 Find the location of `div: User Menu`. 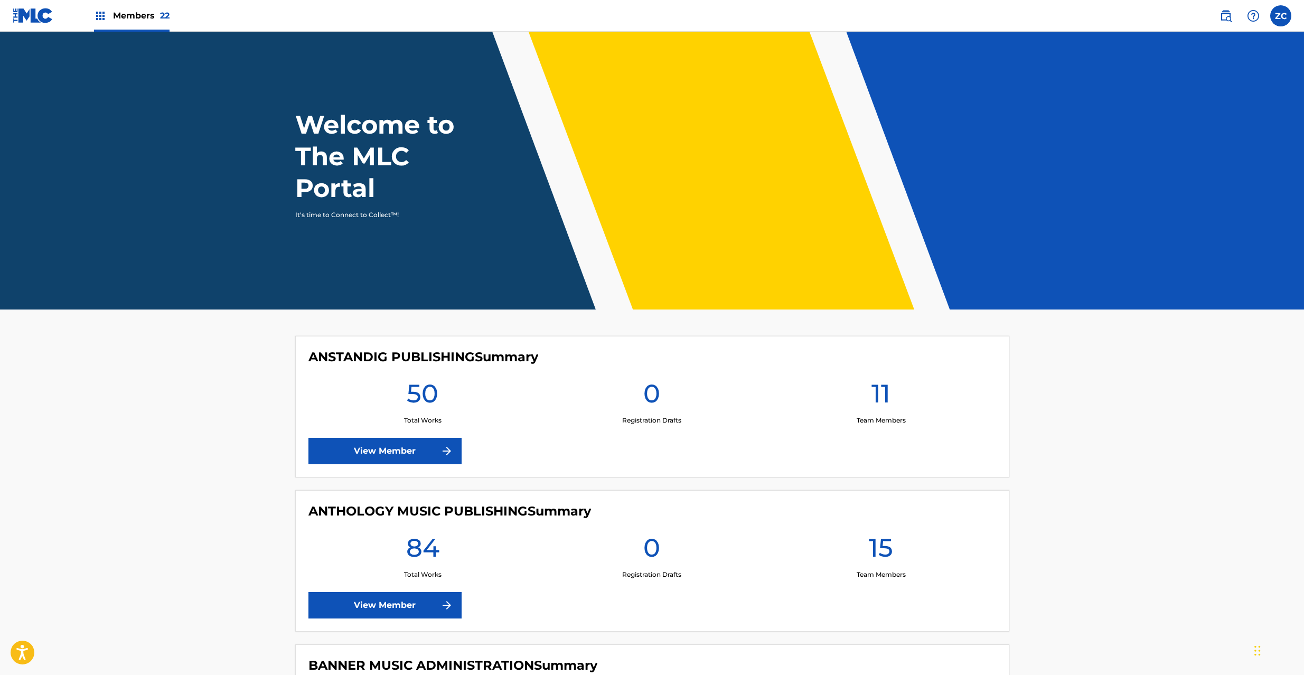

div: User Menu is located at coordinates (1281, 16).